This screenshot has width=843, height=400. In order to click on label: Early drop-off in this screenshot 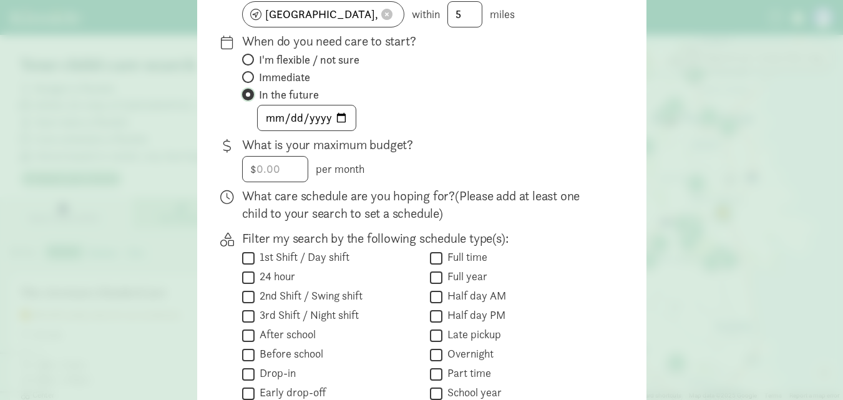, I will do `click(290, 392)`.